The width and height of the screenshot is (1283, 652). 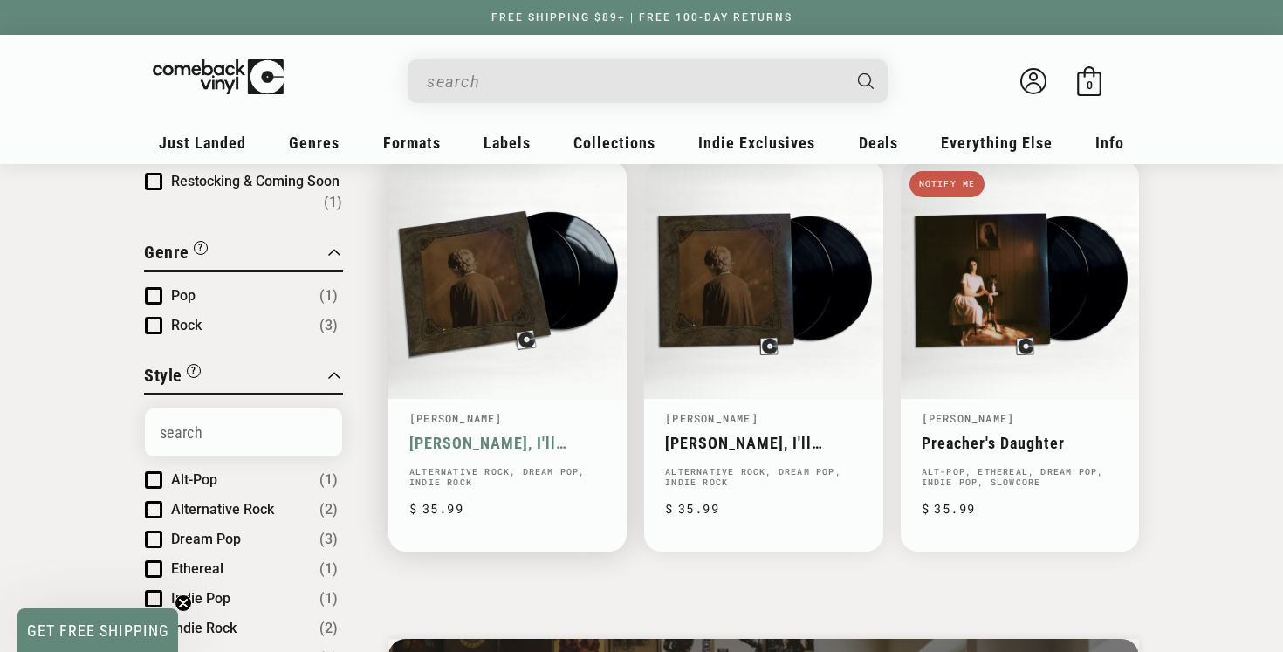 I want to click on button: Close teaser, so click(x=183, y=603).